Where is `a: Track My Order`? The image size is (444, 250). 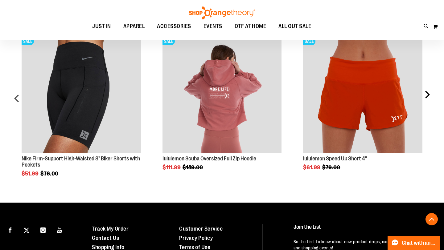
a: Track My Order is located at coordinates (110, 229).